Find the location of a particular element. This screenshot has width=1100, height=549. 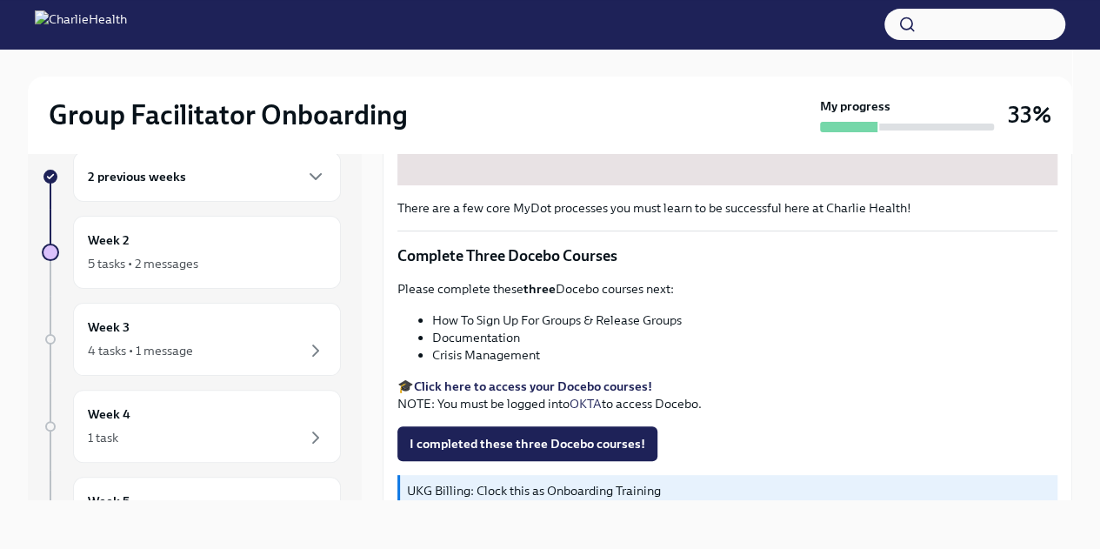

p: UKG Billing: Clock this as Onboarding Training is located at coordinates (729, 491).